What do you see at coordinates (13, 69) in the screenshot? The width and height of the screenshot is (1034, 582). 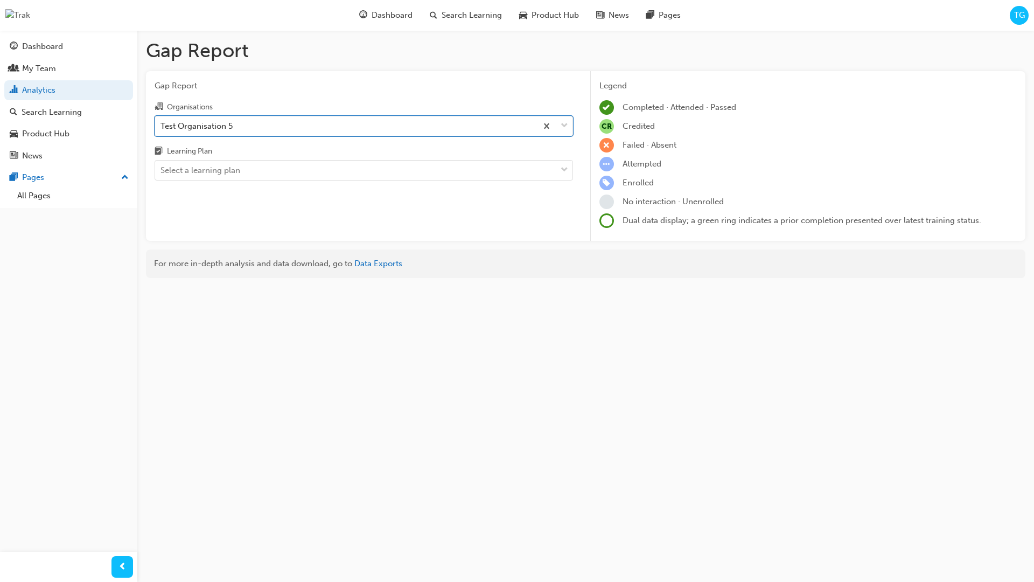 I see `span: people-icon` at bounding box center [13, 69].